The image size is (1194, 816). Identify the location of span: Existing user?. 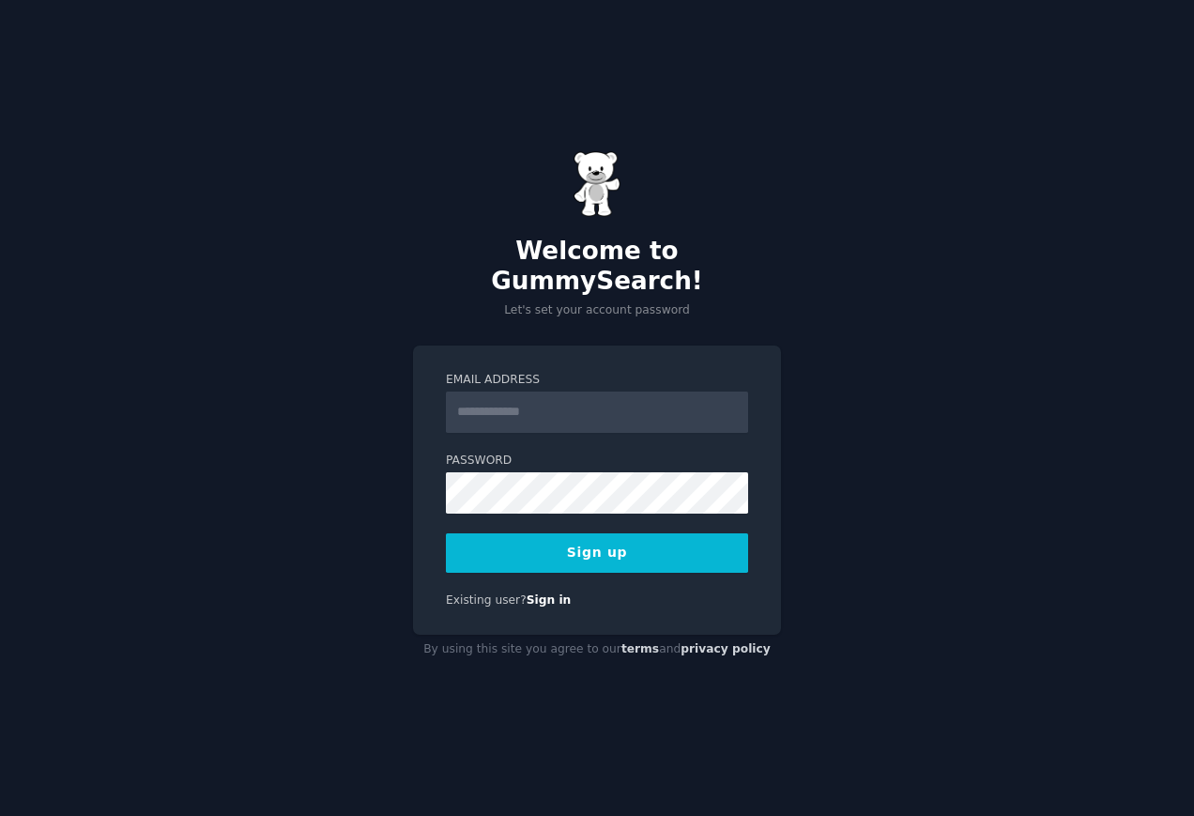
(486, 600).